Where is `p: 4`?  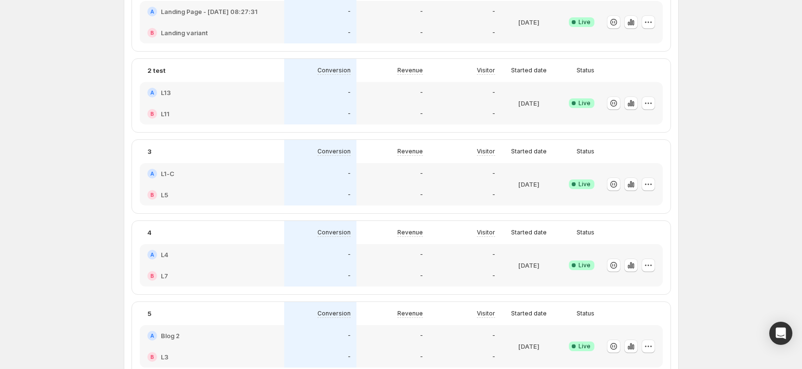 p: 4 is located at coordinates (149, 232).